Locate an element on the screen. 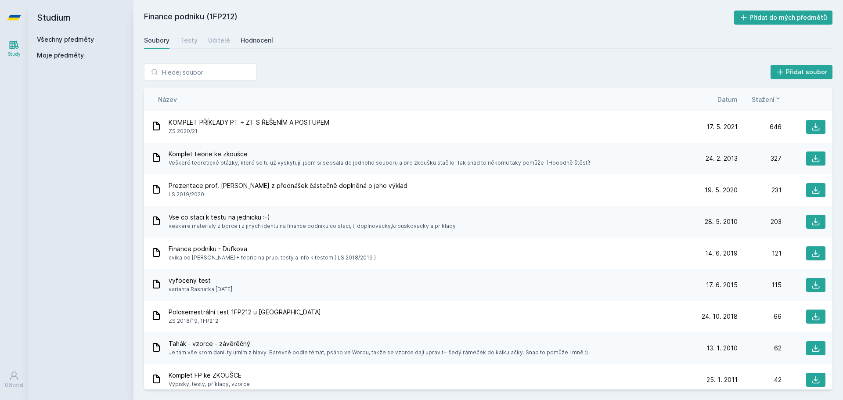  span: 19. 5. 2020 is located at coordinates (721, 190).